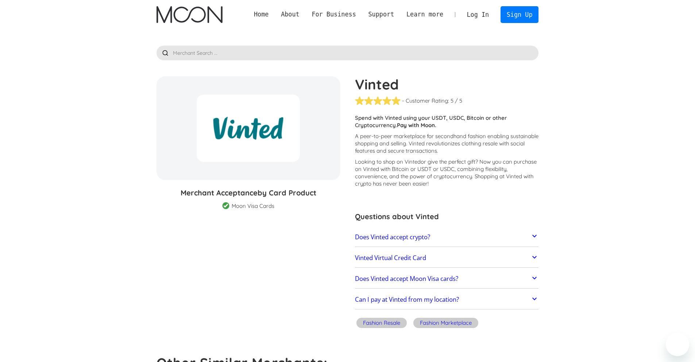 Image resolution: width=695 pixels, height=362 pixels. I want to click on a: Does Vinted accept Moon Visa cards?, so click(447, 278).